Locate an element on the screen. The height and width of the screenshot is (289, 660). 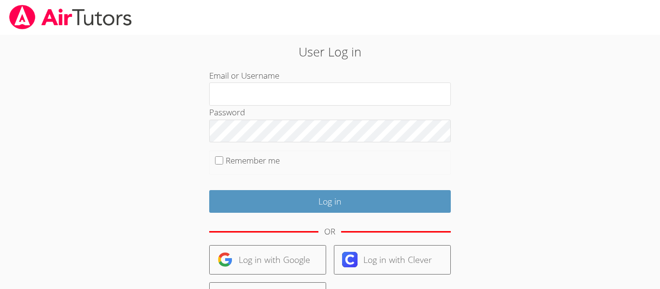
a: Log in with Google is located at coordinates (268, 260).